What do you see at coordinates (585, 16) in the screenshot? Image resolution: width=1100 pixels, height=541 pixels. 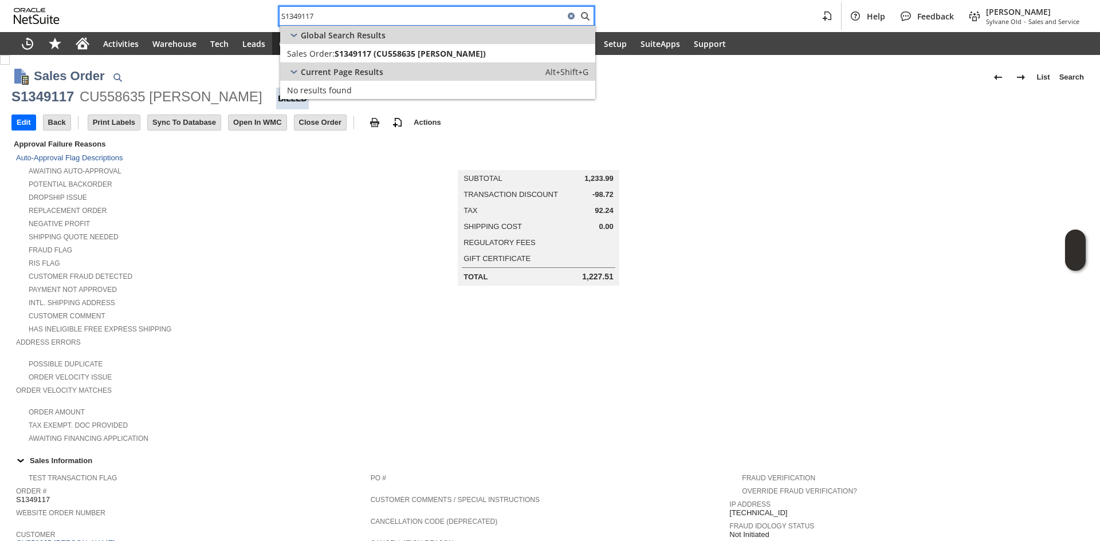 I see `svg: Search` at bounding box center [585, 16].